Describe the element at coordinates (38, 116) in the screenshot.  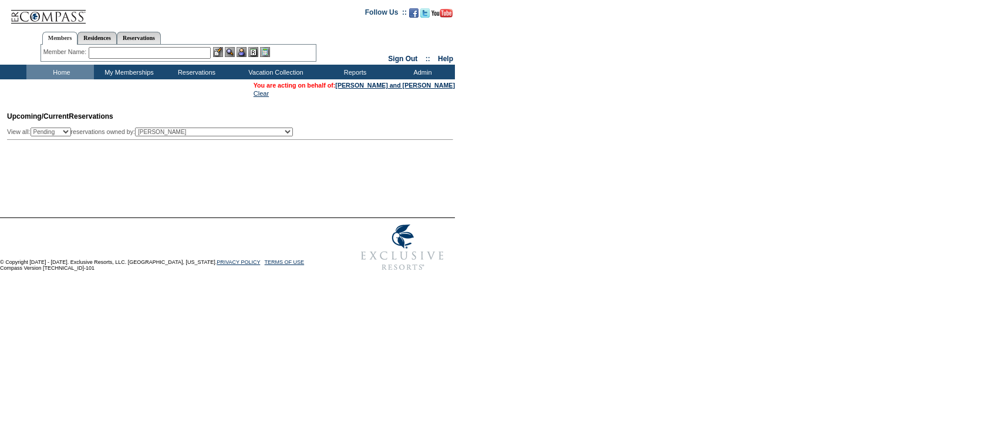
I see `span: Upcoming/Current` at that location.